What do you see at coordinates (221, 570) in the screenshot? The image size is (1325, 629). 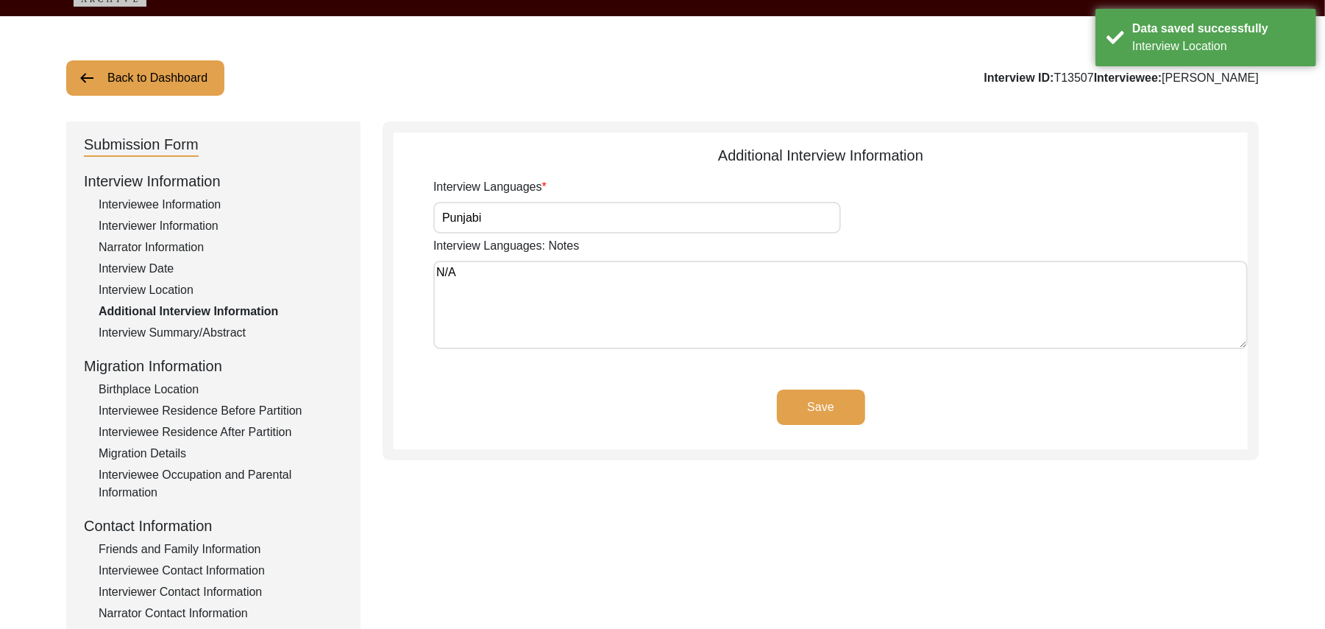 I see `div: Interviewee Contact Information` at bounding box center [221, 570].